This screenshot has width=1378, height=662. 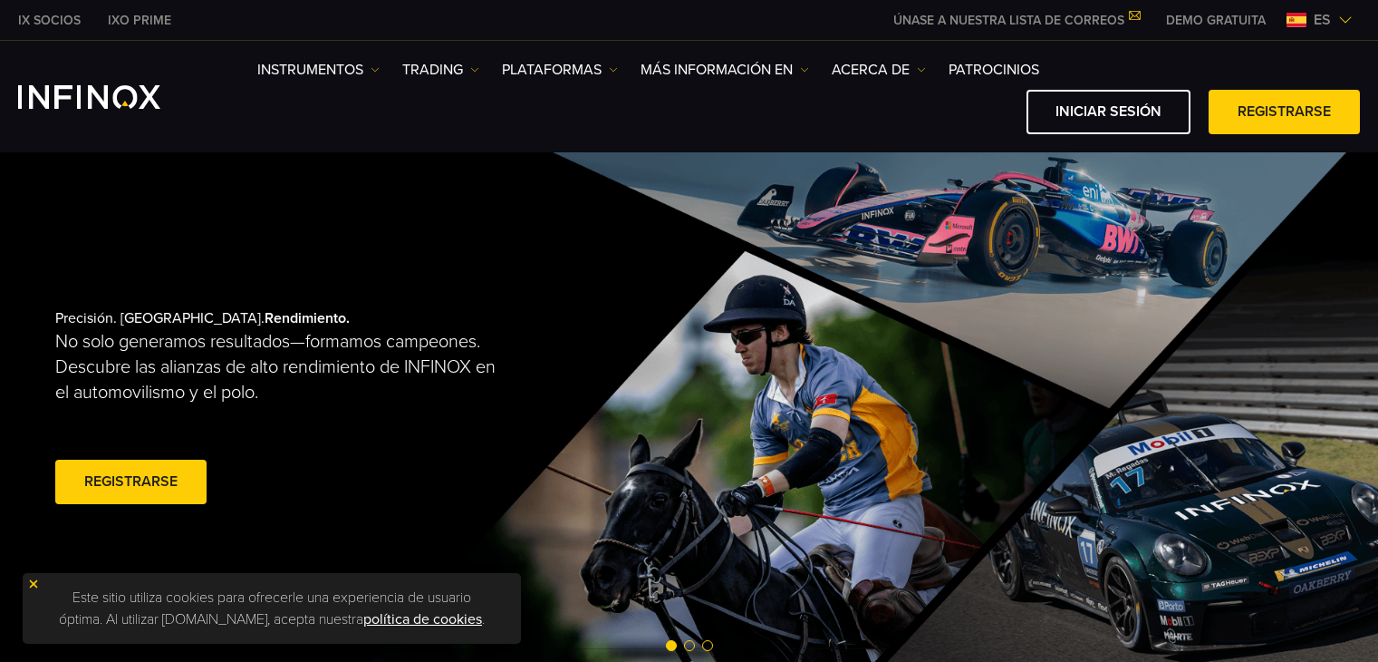 What do you see at coordinates (725, 70) in the screenshot?
I see `a: Más información en` at bounding box center [725, 70].